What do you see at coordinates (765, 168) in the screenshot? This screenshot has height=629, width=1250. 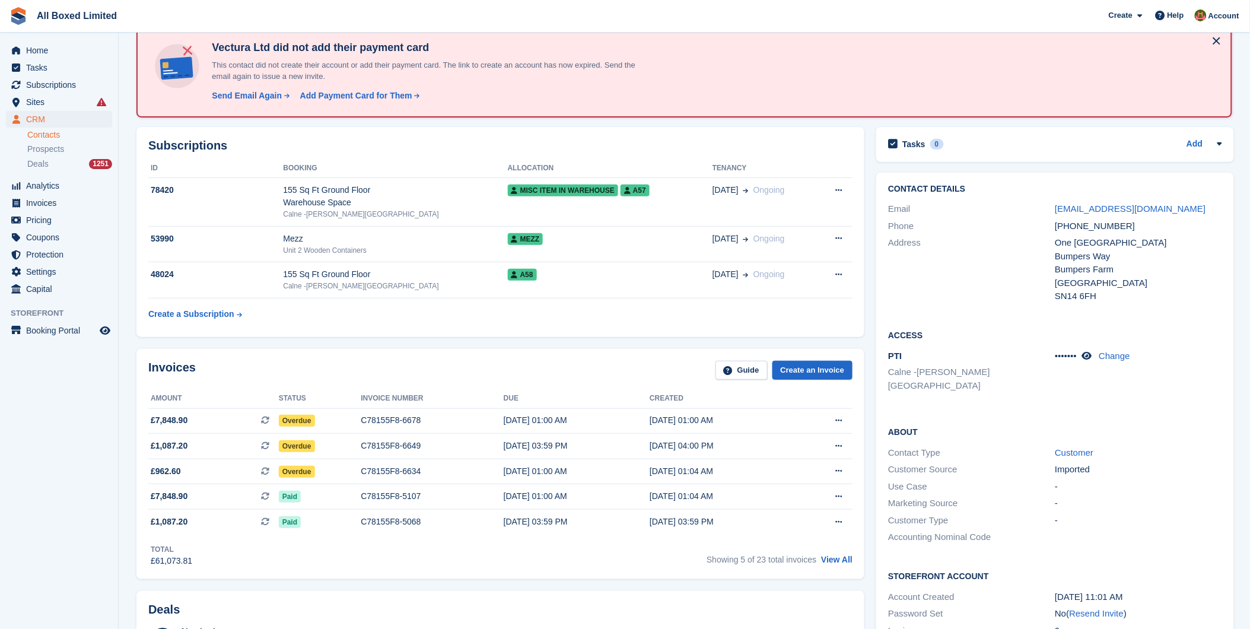 I see `th: Tenancy` at bounding box center [765, 168].